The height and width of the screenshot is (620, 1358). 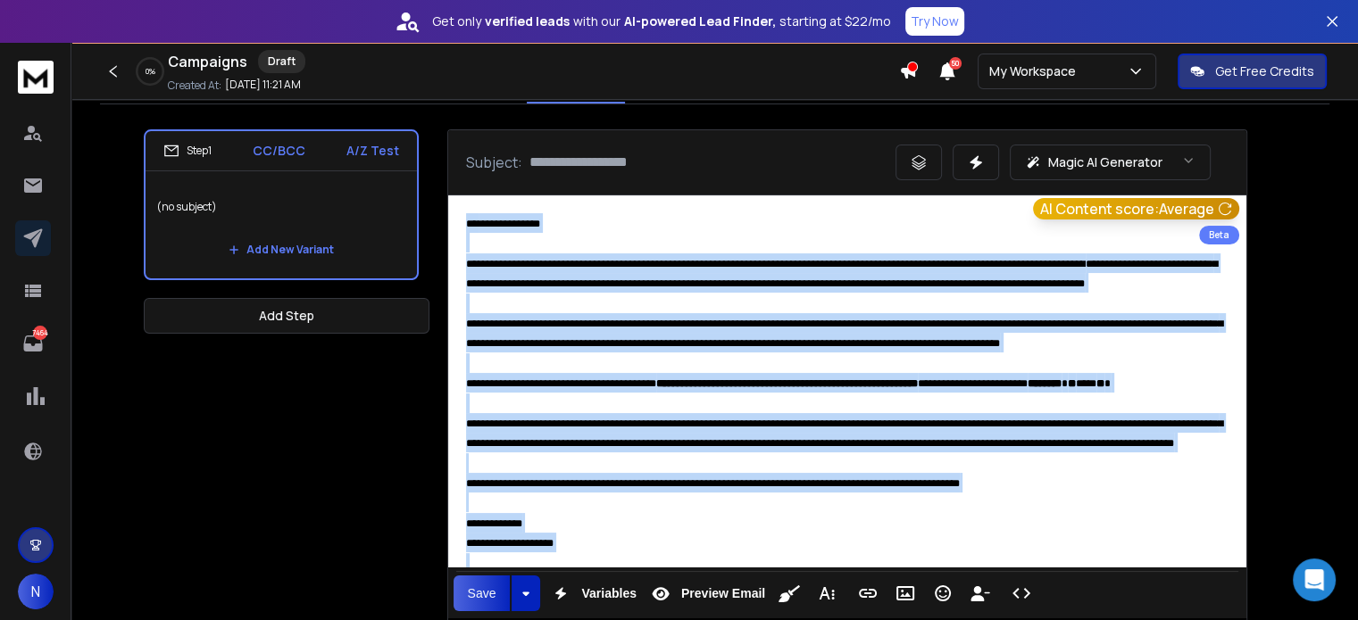 What do you see at coordinates (1218, 235) in the screenshot?
I see `div: Beta` at bounding box center [1218, 235].